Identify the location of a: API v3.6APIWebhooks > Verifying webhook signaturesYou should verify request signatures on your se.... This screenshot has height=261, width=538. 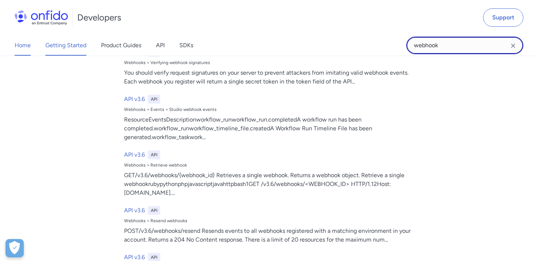
(272, 67).